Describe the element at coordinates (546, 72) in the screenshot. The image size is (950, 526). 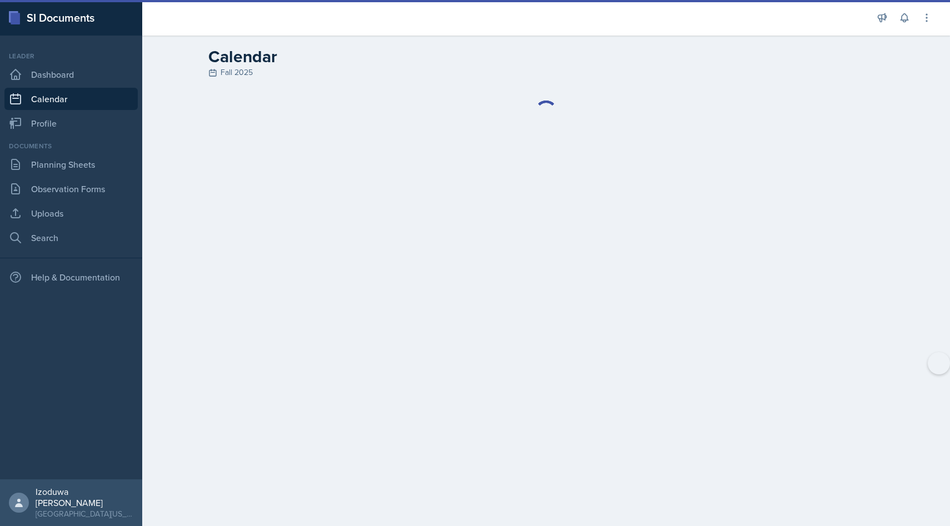
I see `div: Fall 2025` at that location.